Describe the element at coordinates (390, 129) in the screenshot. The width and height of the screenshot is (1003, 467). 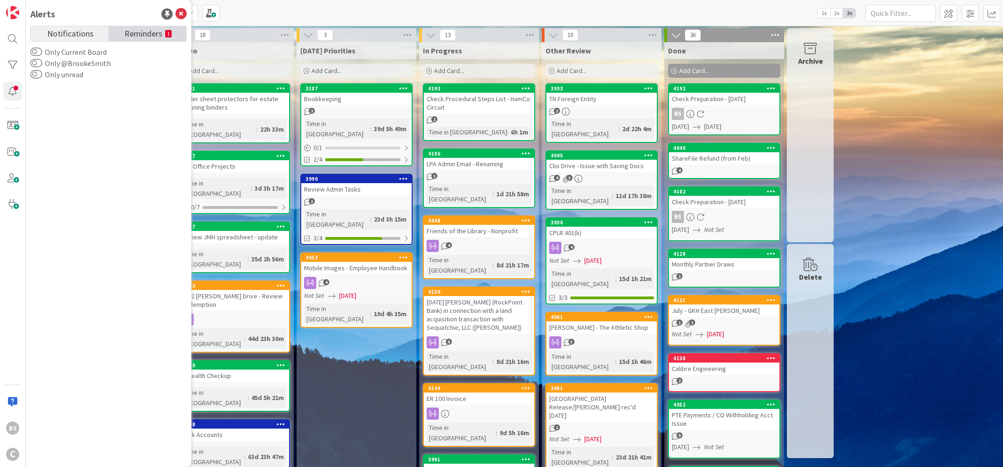
I see `div: 39d 5h 49m` at that location.